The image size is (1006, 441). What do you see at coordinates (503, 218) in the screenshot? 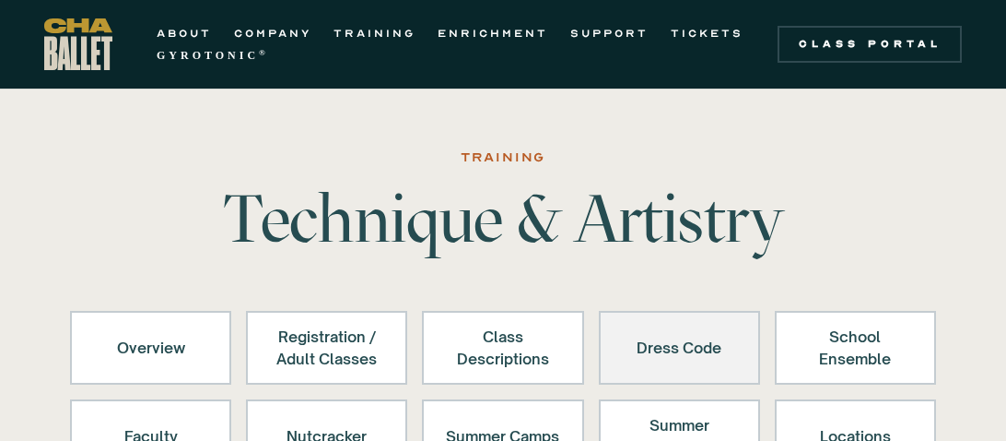
I see `h1: Technique & Artistry` at bounding box center [503, 218].